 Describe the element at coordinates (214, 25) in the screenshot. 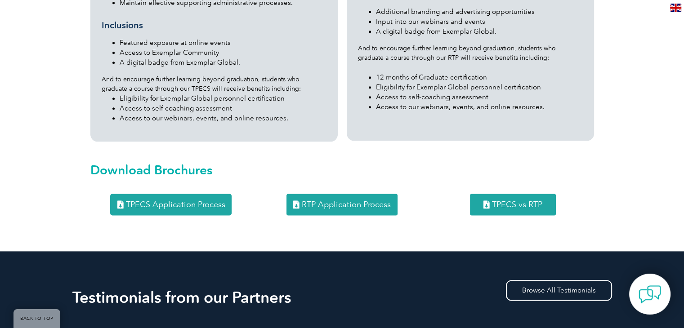

I see `h3: Inclusions` at that location.